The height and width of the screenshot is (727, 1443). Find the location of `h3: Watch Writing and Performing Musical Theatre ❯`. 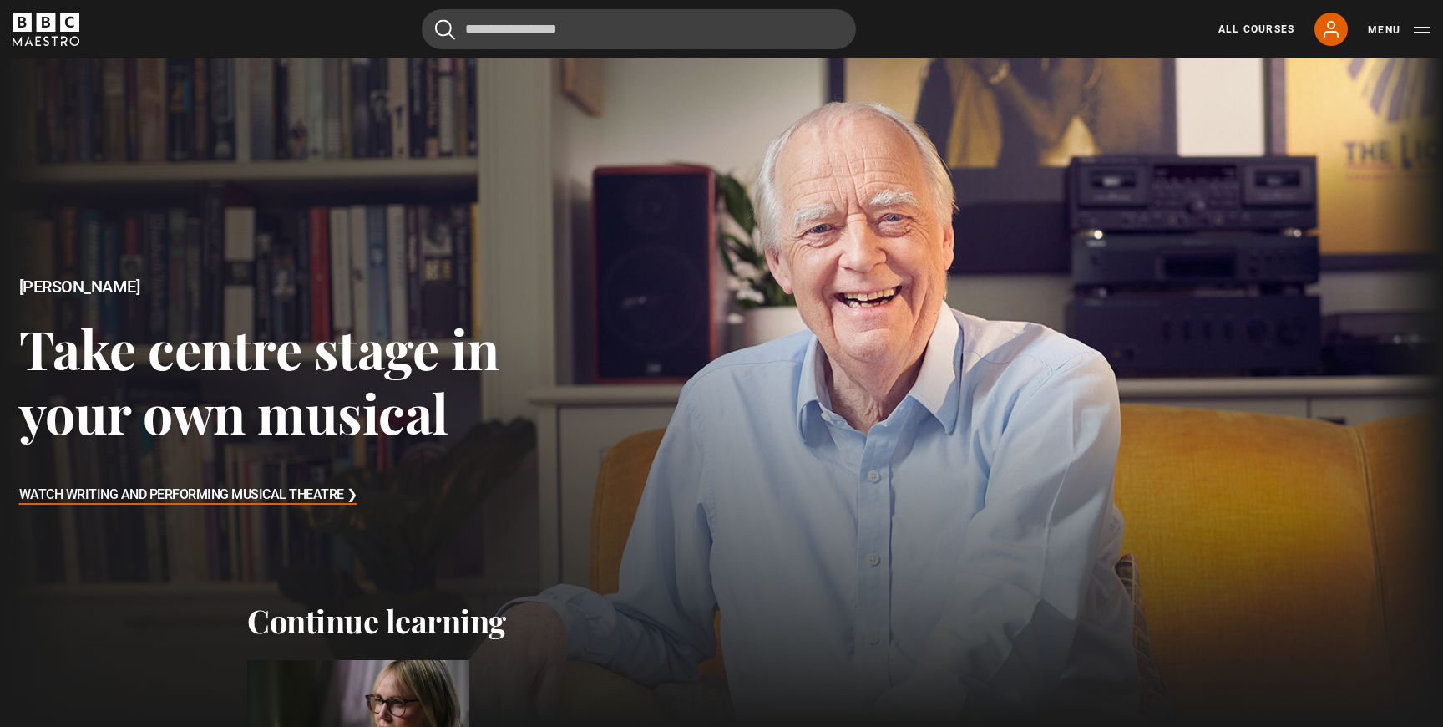

h3: Watch Writing and Performing Musical Theatre ❯ is located at coordinates (188, 495).